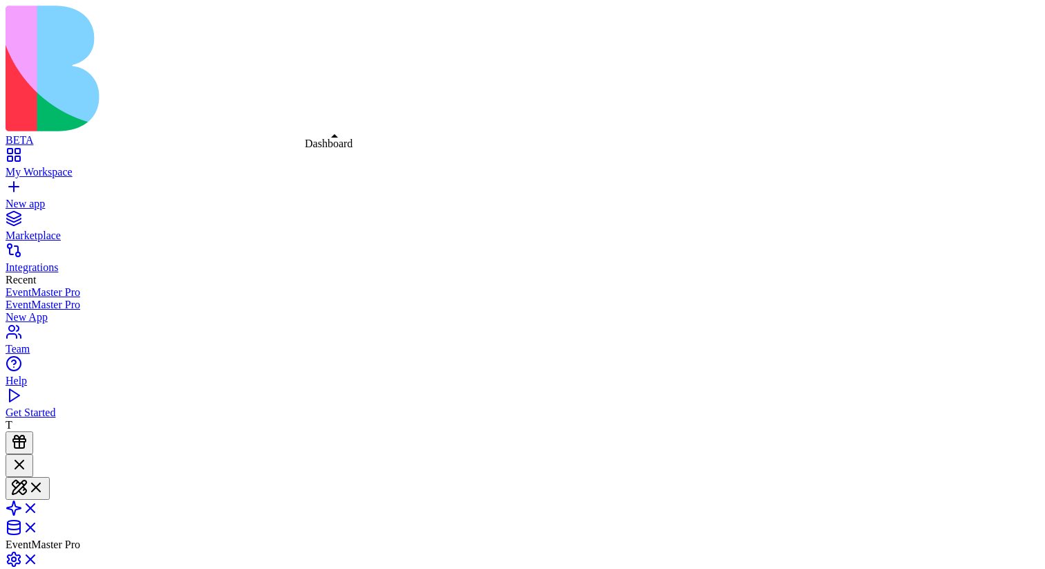 The image size is (1045, 569). I want to click on span: EventMaster Pro, so click(43, 544).